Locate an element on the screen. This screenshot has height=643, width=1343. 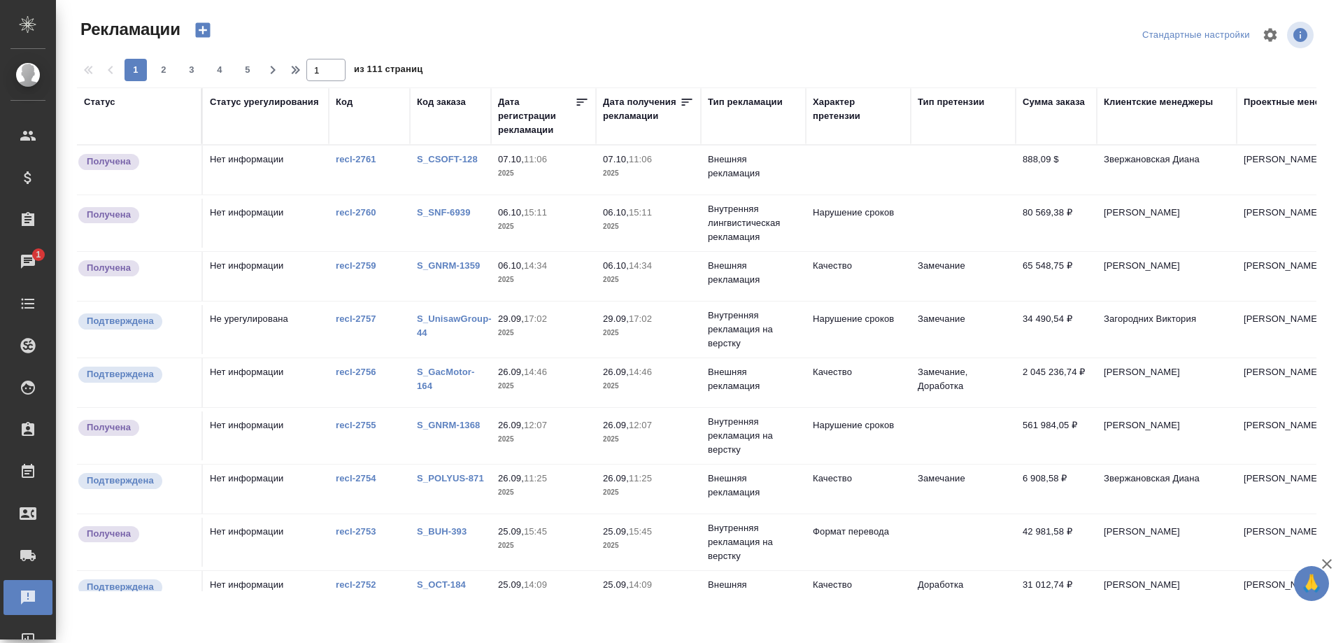
button: 5 is located at coordinates (248, 70).